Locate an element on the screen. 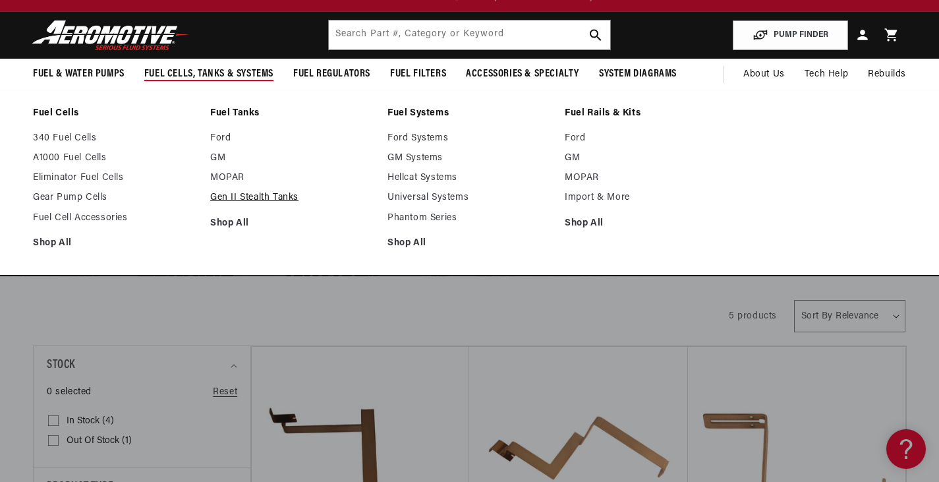  span: System Diagrams is located at coordinates (638, 74).